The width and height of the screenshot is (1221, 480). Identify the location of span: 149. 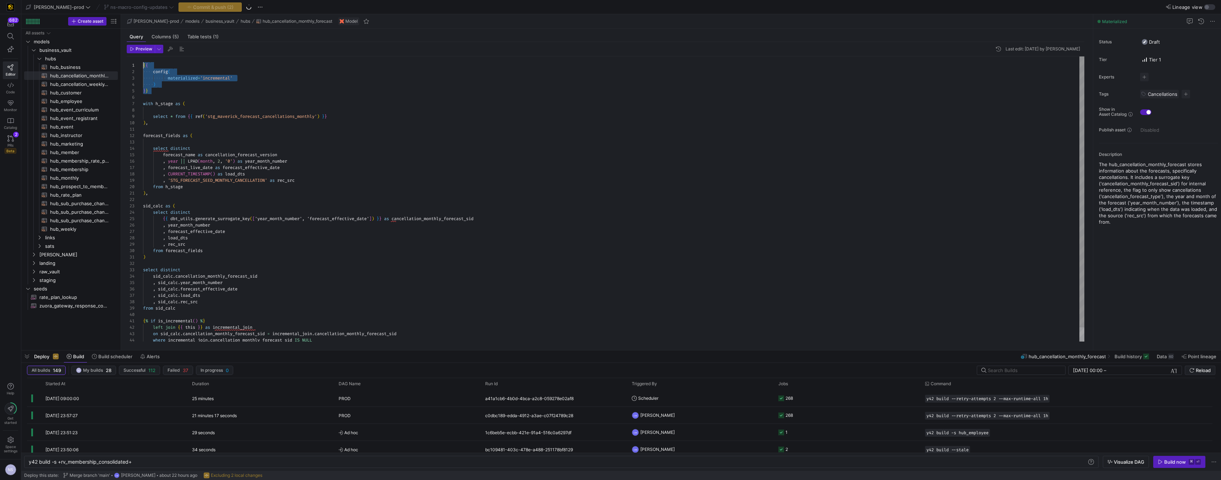
(57, 370).